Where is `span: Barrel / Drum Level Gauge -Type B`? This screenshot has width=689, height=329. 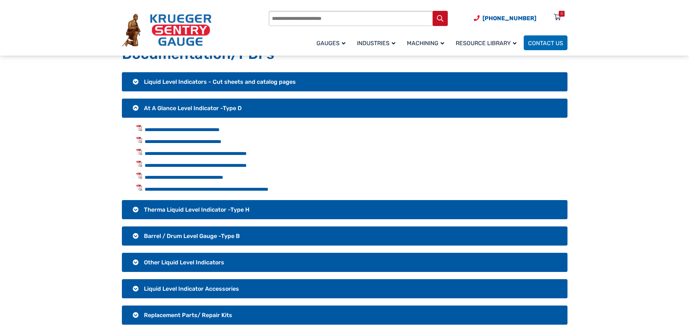
span: Barrel / Drum Level Gauge -Type B is located at coordinates (192, 236).